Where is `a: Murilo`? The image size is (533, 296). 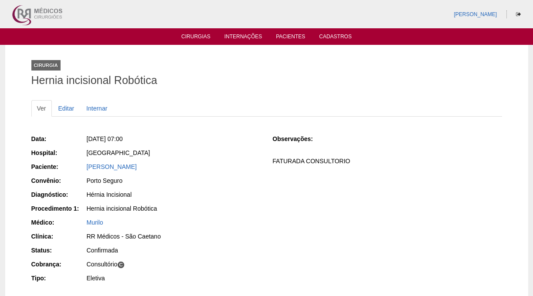 a: Murilo is located at coordinates (95, 223).